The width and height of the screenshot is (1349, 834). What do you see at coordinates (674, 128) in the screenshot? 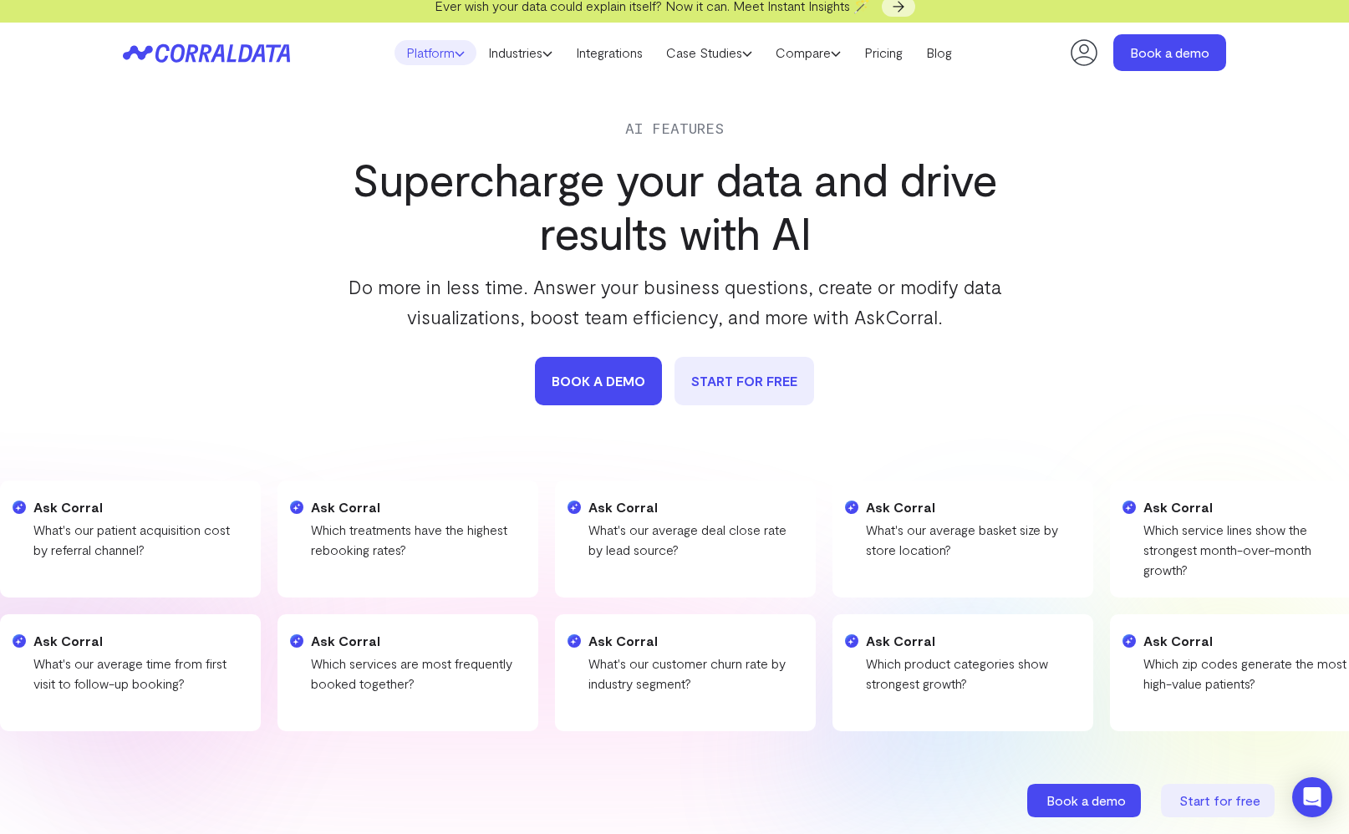
I see `div: AI Features` at bounding box center [674, 128].